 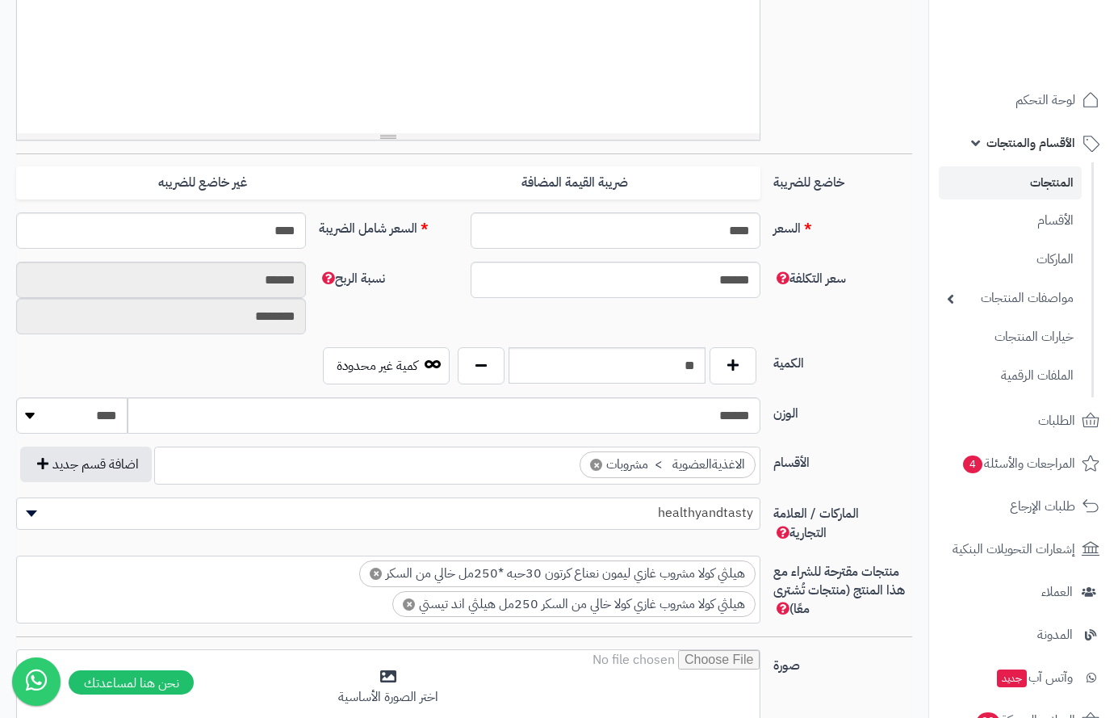 I want to click on label: الأقسام, so click(x=843, y=459).